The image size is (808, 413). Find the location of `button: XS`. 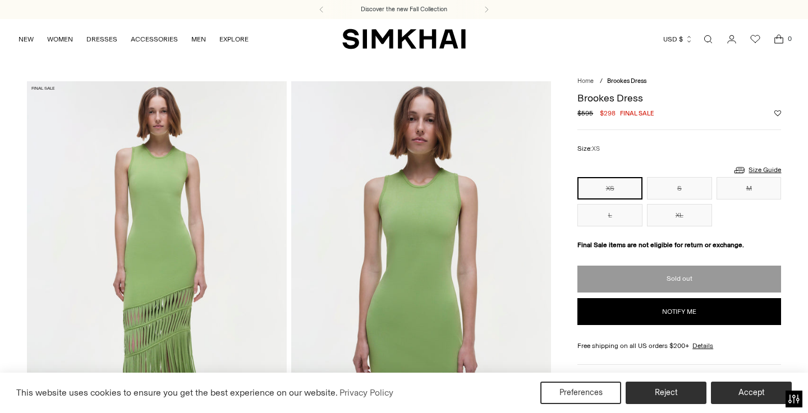

button: XS is located at coordinates (610, 188).